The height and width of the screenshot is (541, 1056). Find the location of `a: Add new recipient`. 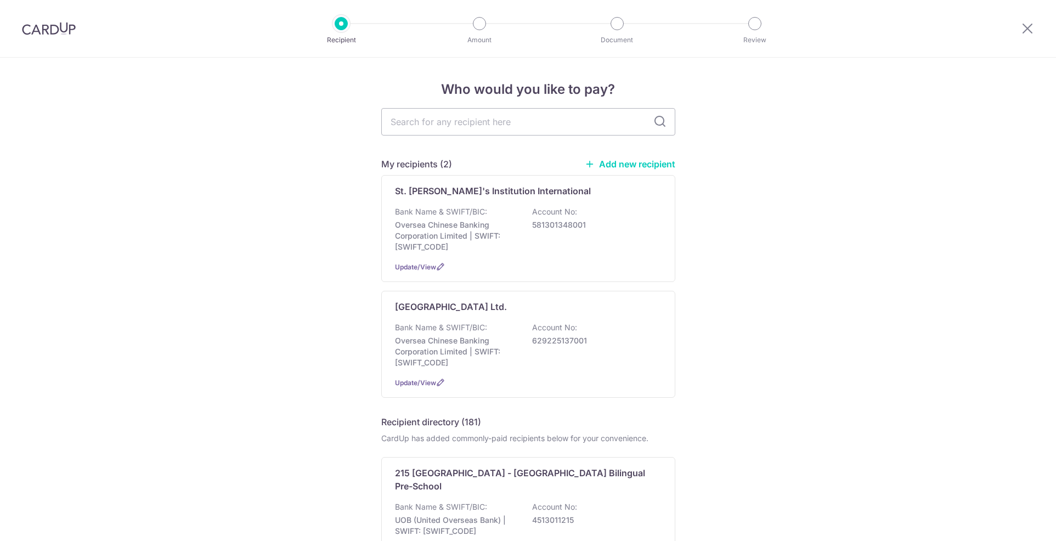

a: Add new recipient is located at coordinates (630, 164).